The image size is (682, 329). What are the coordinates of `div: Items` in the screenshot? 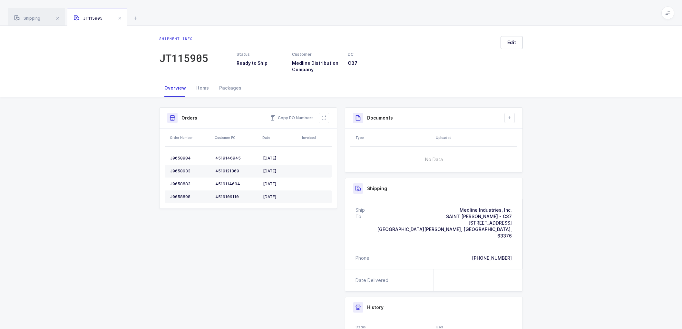 It's located at (202, 88).